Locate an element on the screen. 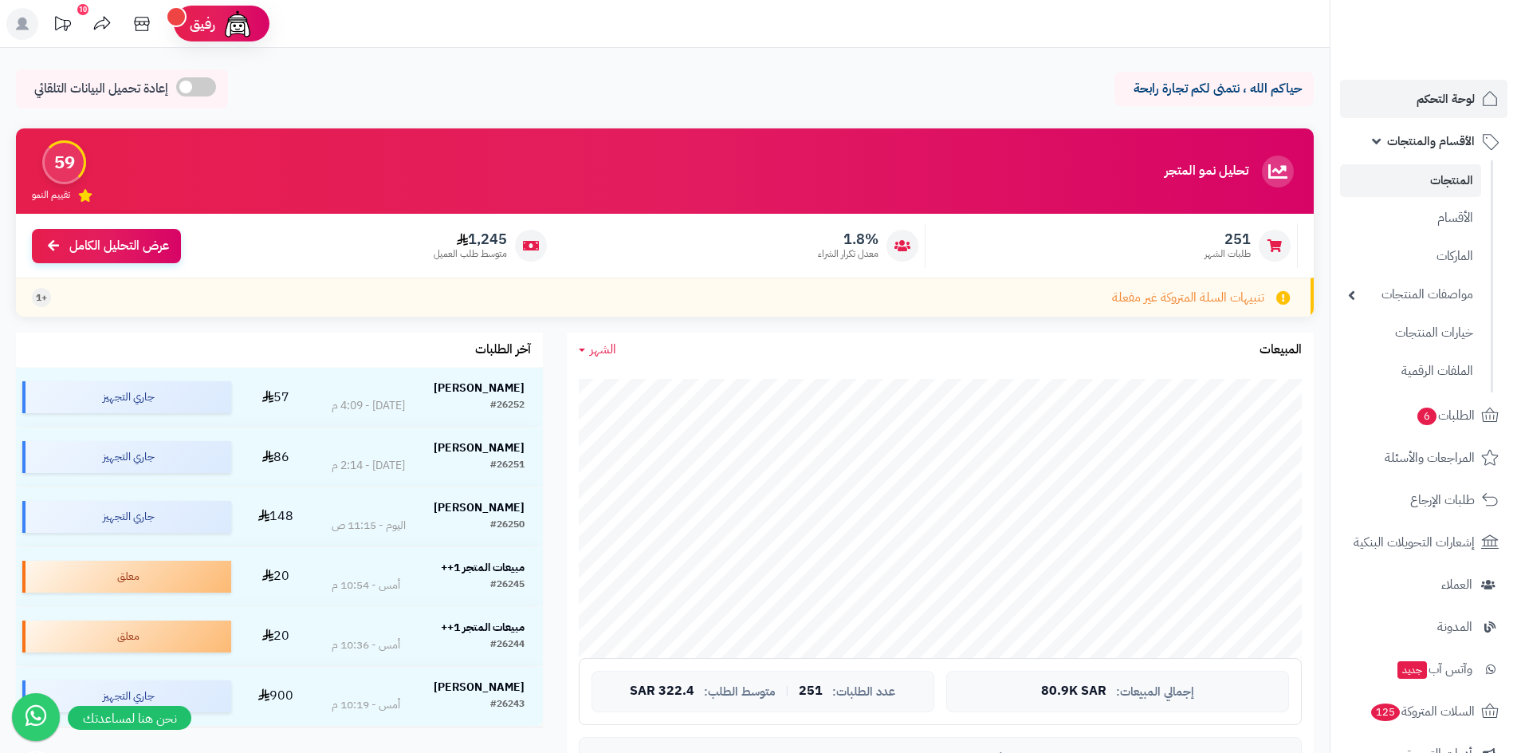 Image resolution: width=1517 pixels, height=753 pixels. h3: تحليل نمو المتجر is located at coordinates (1206, 171).